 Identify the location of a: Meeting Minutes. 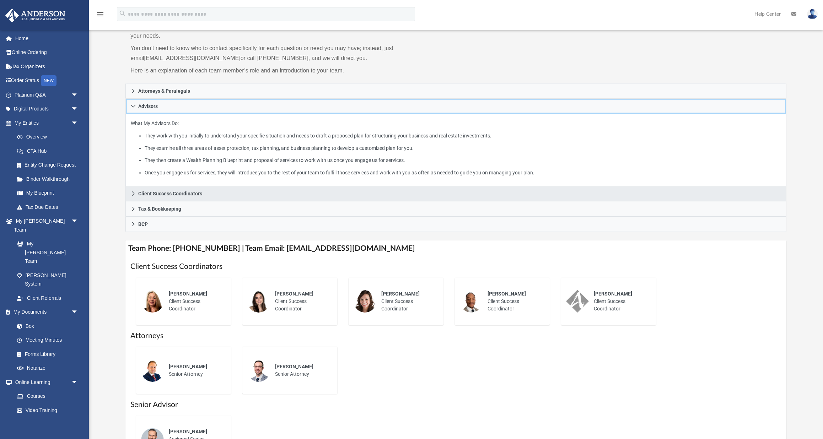
(48, 340).